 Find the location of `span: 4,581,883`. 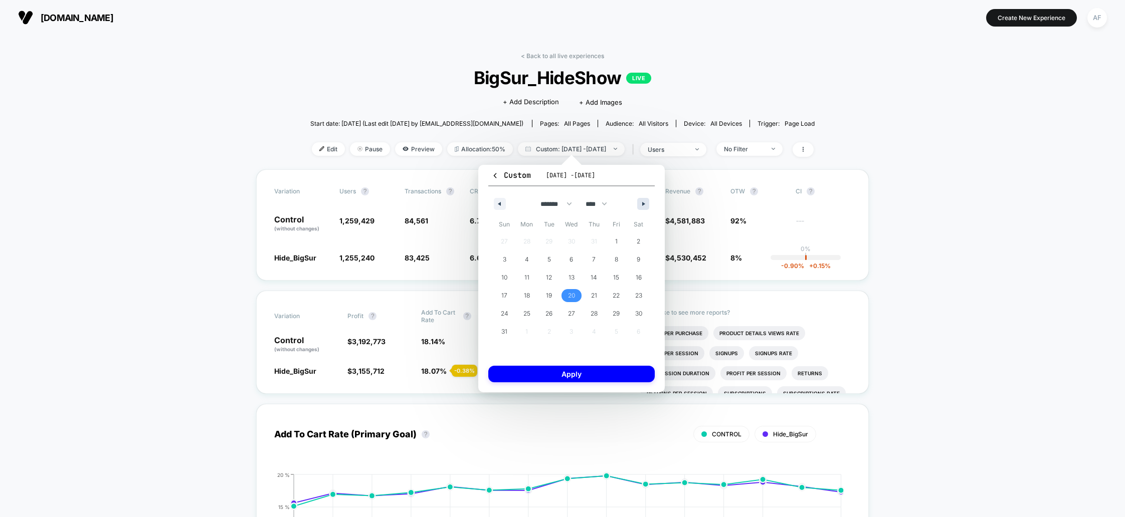

span: 4,581,883 is located at coordinates (687, 221).